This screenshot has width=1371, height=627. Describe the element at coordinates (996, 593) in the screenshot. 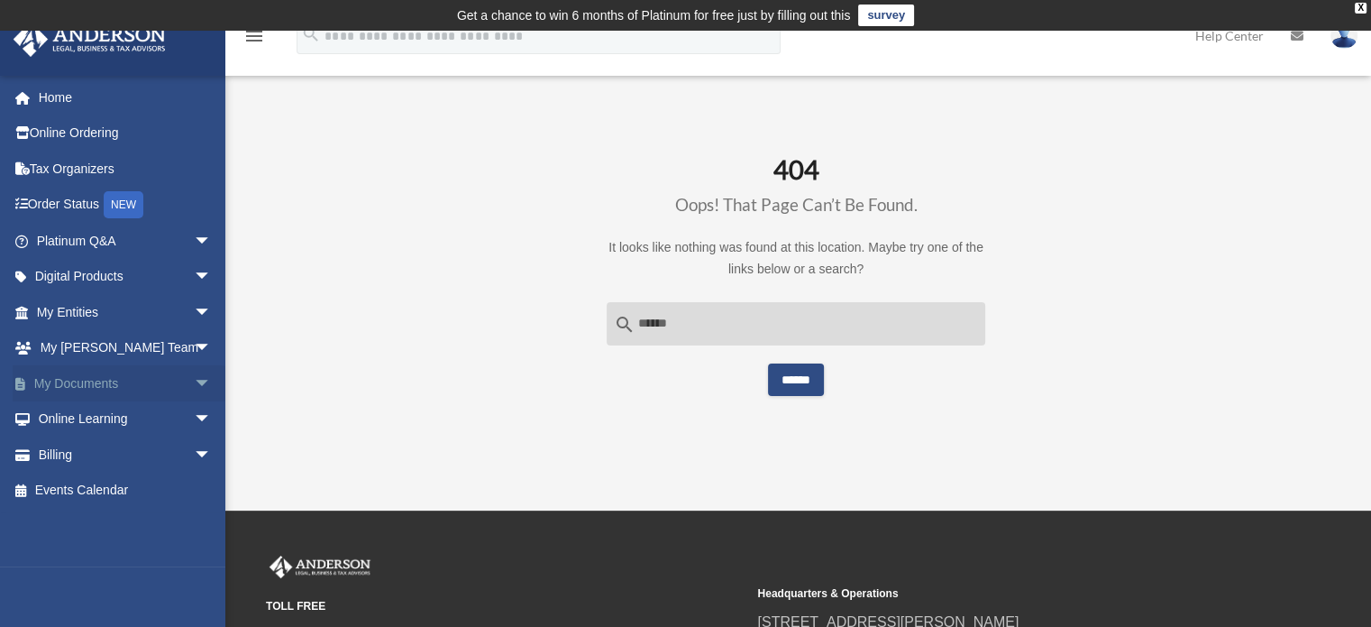

I see `small: Headquarters & Operations` at that location.